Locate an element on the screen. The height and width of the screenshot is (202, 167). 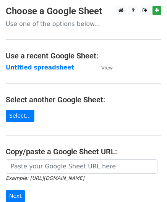
p: Use one of the options below... is located at coordinates (83, 24).